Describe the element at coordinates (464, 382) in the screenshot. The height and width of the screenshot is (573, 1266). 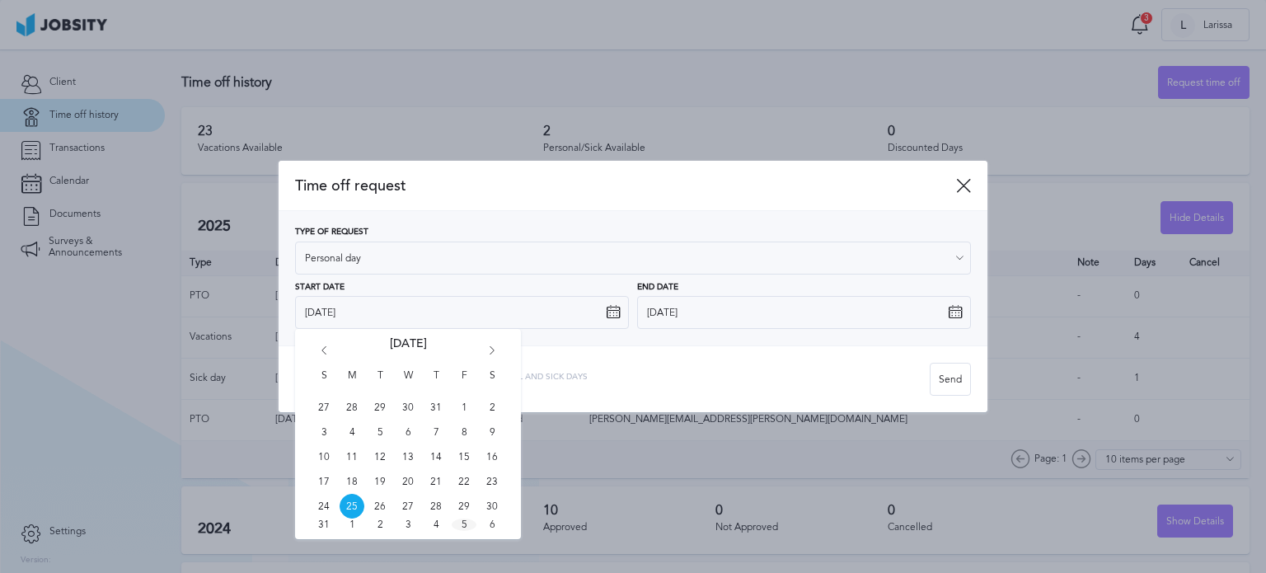
I see `span: F` at that location.